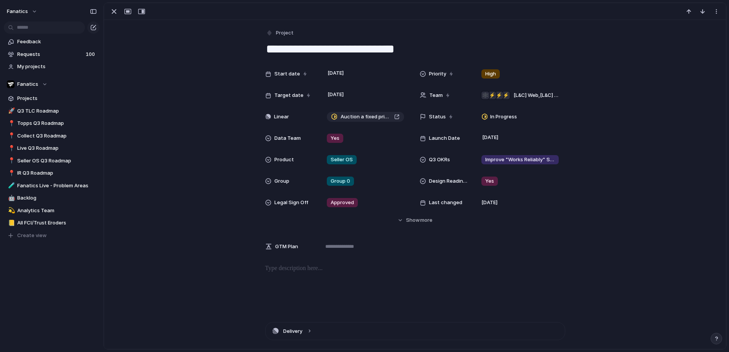 This screenshot has height=352, width=729. I want to click on span: Feedback, so click(57, 42).